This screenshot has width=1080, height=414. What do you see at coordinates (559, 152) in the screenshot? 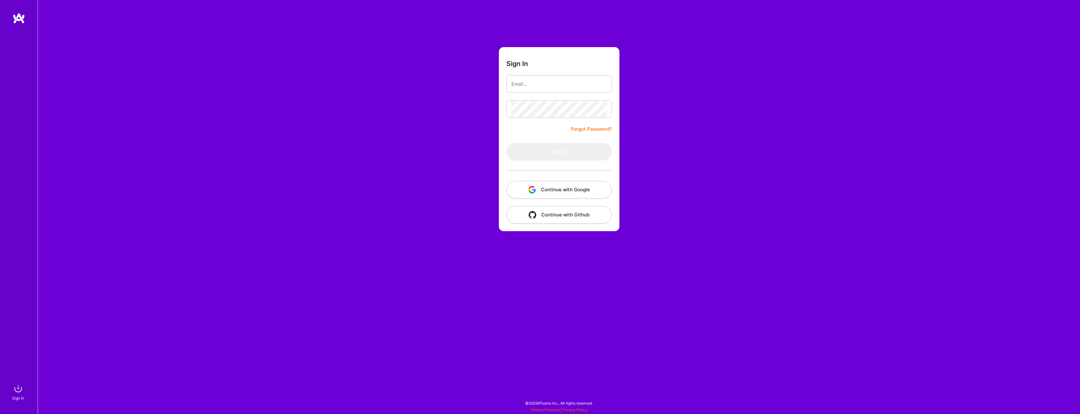
I see `button: Sign In` at bounding box center [559, 152].